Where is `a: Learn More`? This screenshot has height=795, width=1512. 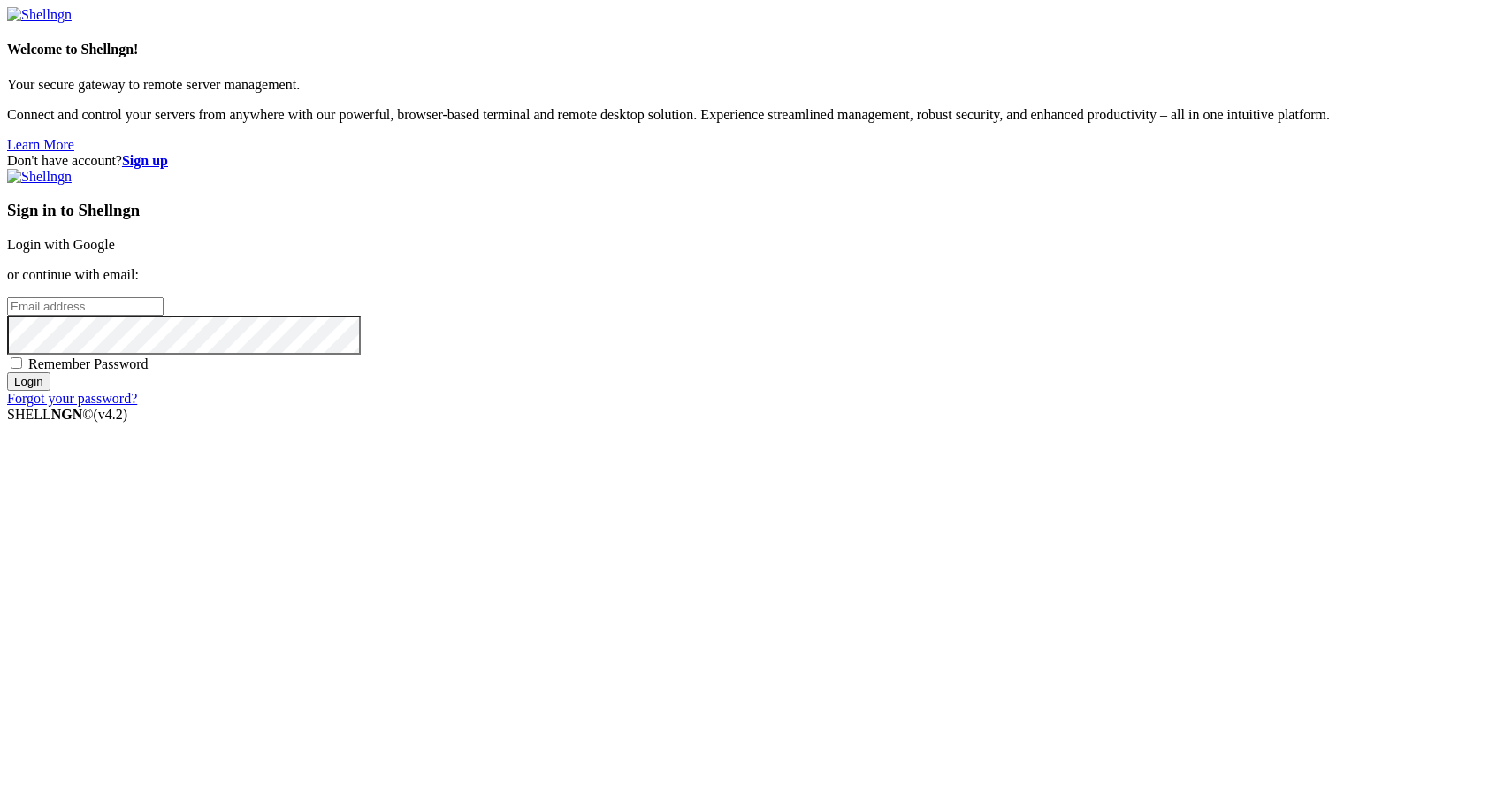
a: Learn More is located at coordinates (41, 144).